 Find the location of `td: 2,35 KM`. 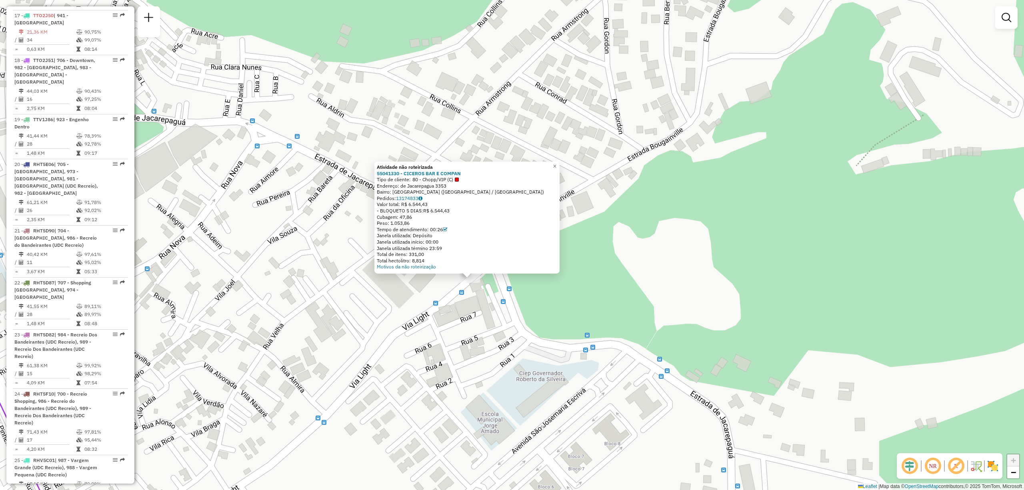

td: 2,35 KM is located at coordinates (51, 220).